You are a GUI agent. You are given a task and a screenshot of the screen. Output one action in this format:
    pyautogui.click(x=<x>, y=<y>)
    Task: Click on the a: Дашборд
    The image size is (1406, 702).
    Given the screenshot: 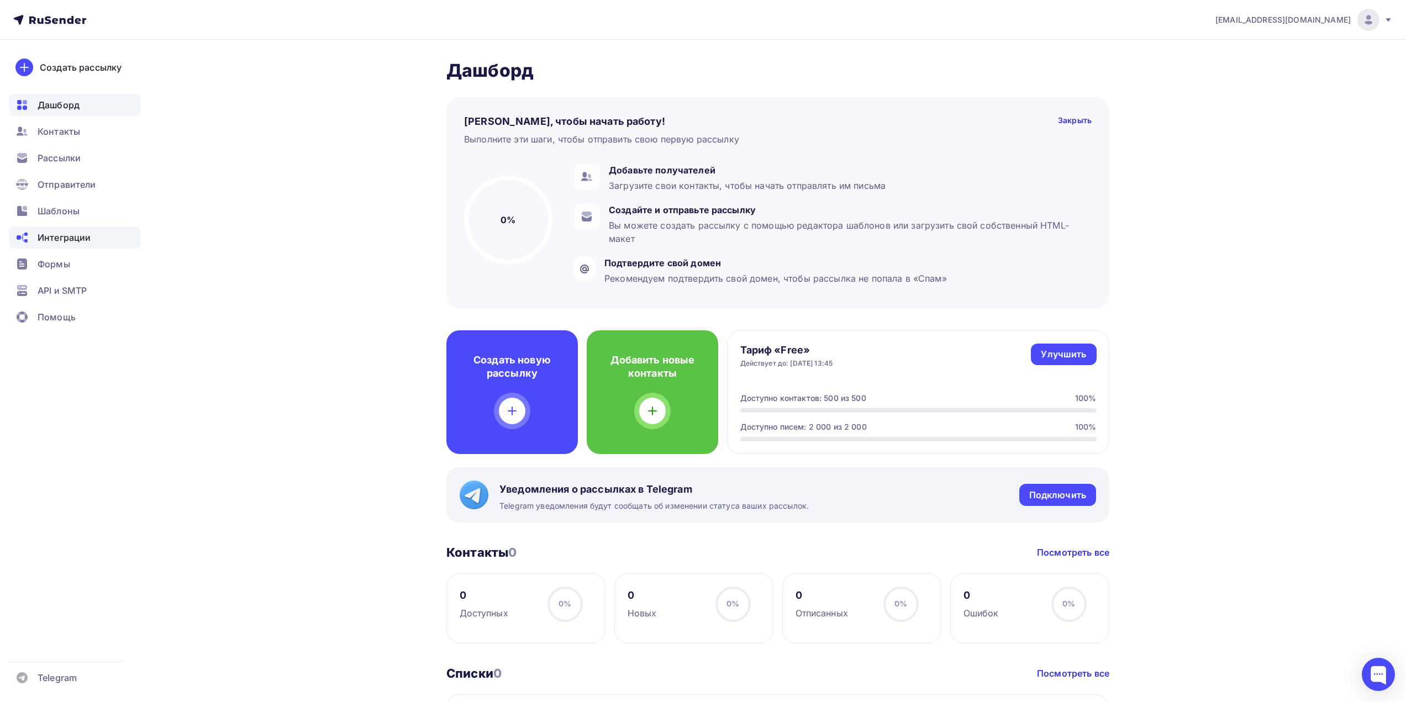 What is the action you would take?
    pyautogui.click(x=75, y=105)
    